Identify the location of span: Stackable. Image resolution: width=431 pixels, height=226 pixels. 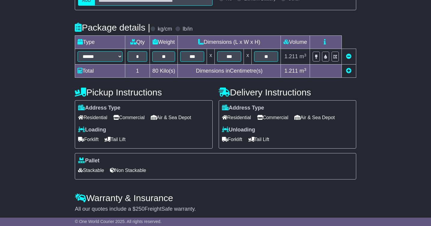
(91, 170).